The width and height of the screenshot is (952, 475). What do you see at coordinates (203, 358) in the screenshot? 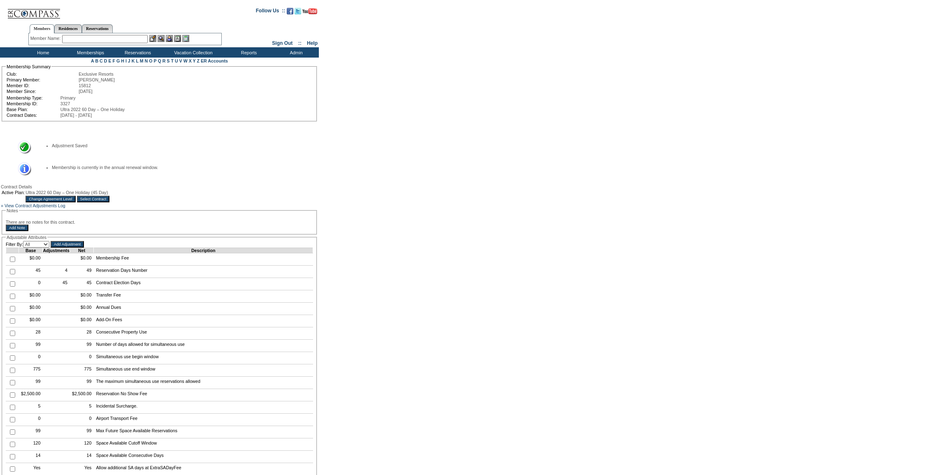
I see `td: Simultaneous use begin window` at bounding box center [203, 358].